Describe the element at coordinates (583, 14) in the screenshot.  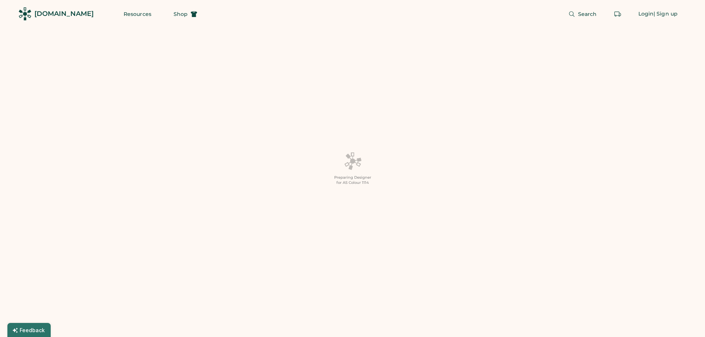
I see `button: Search` at that location.